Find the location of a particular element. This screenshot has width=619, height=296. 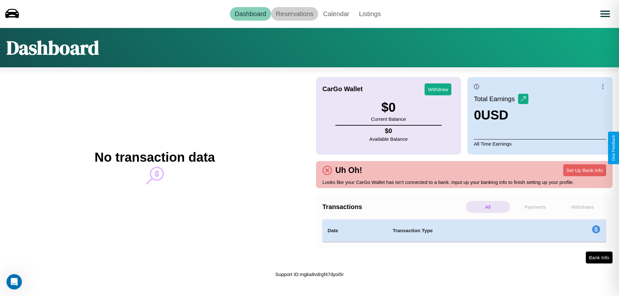

p: All is located at coordinates (488, 207).